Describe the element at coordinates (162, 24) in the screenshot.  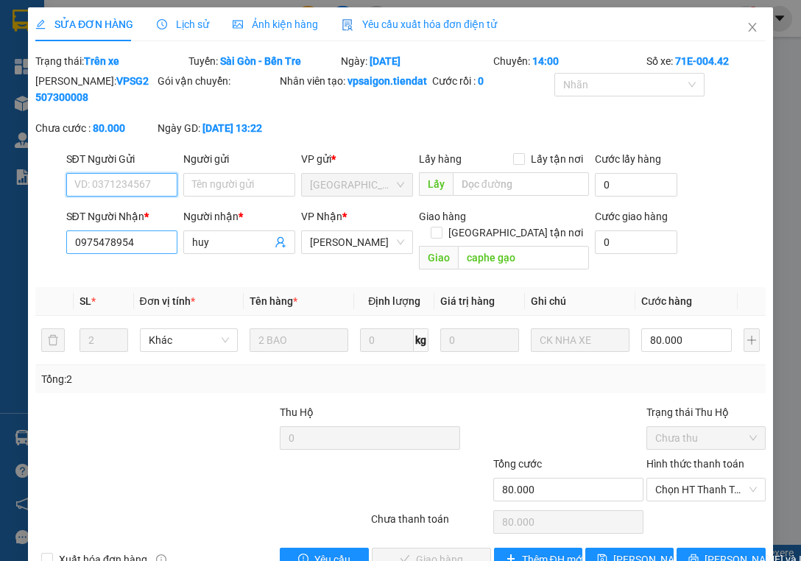
I see `span: clock-circle` at that location.